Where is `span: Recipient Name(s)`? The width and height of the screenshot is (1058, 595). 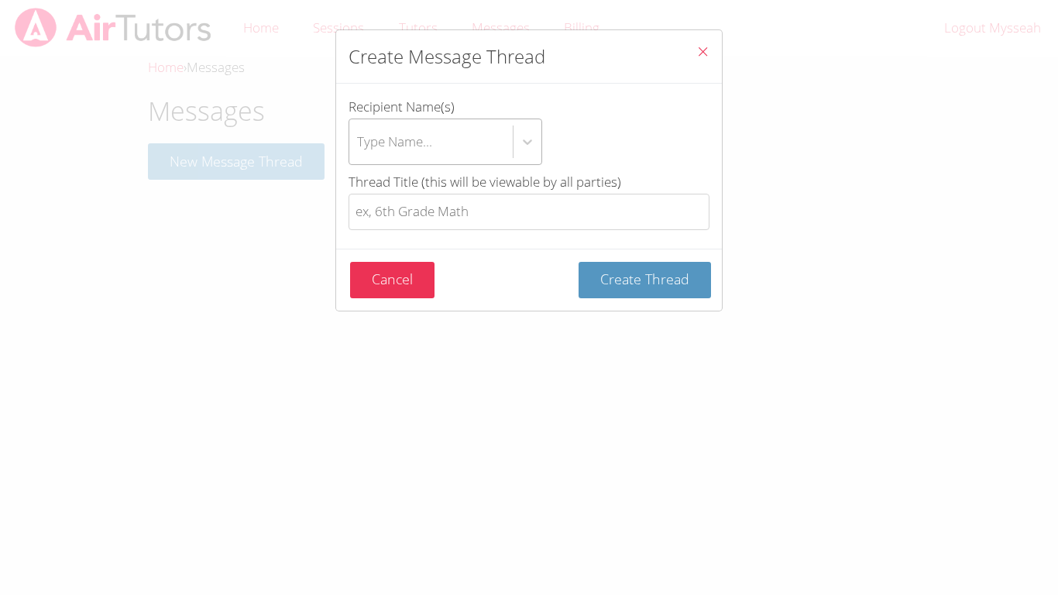 span: Recipient Name(s) is located at coordinates (401, 106).